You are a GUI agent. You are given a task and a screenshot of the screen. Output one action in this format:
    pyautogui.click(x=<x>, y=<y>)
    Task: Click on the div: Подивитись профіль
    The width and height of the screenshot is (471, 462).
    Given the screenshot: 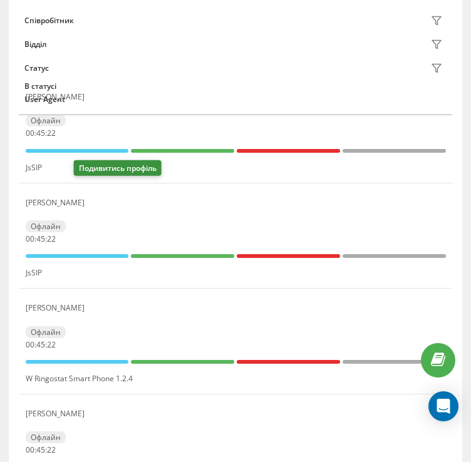 What is the action you would take?
    pyautogui.click(x=118, y=168)
    